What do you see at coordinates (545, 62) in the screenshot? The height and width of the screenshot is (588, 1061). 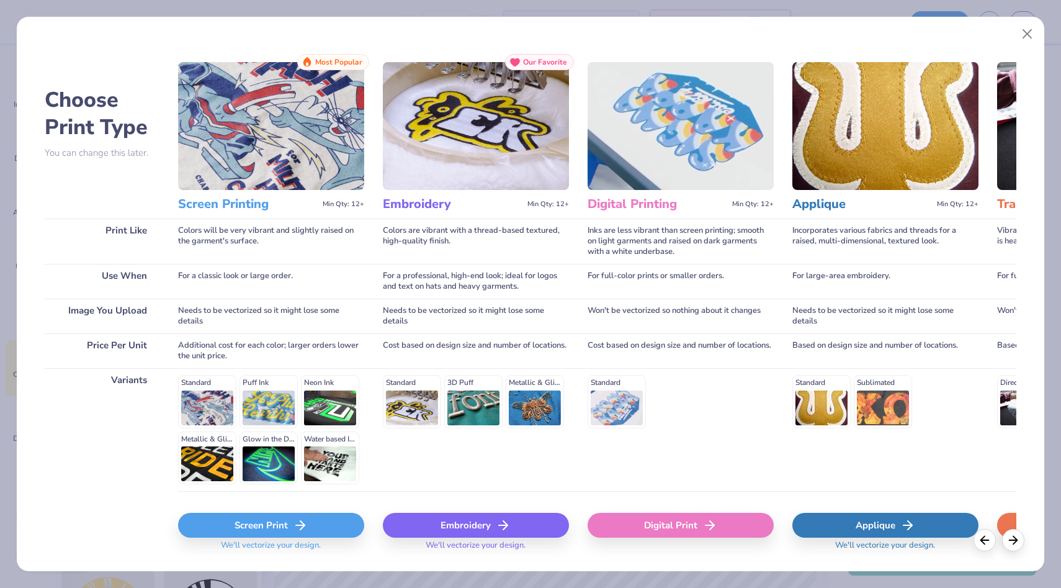 I see `span: Our Favorite` at bounding box center [545, 62].